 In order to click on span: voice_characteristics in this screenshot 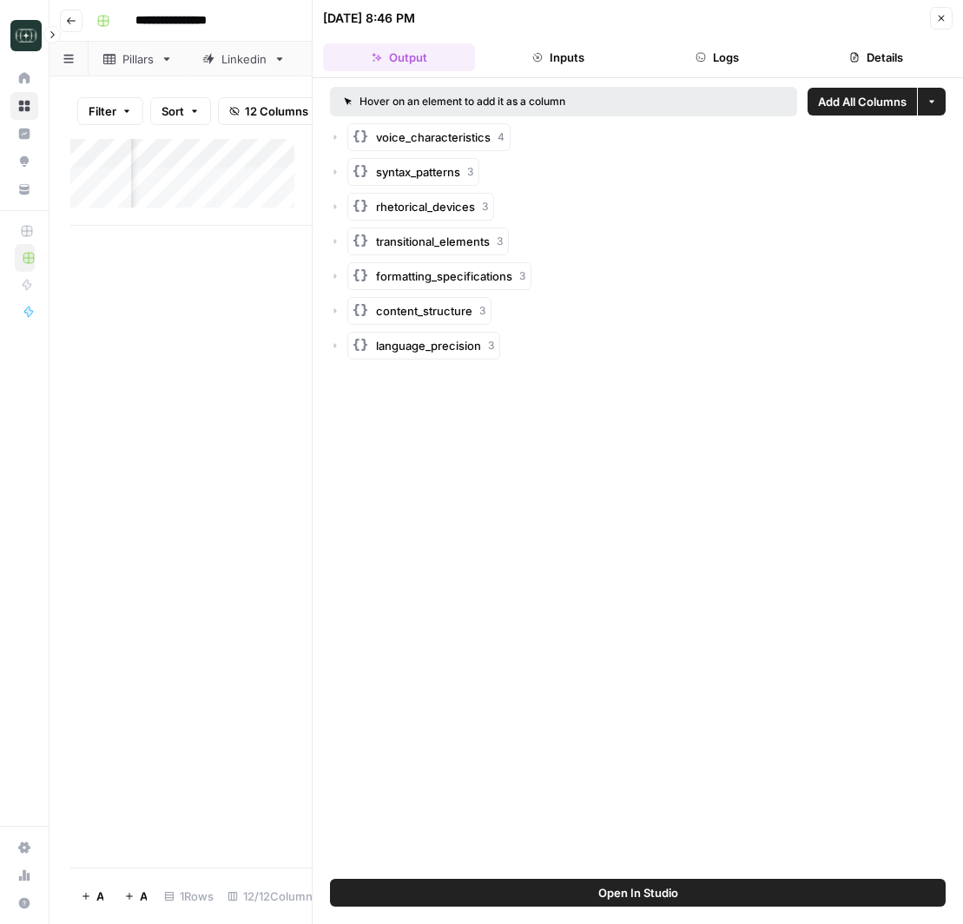, I will do `click(433, 137)`.